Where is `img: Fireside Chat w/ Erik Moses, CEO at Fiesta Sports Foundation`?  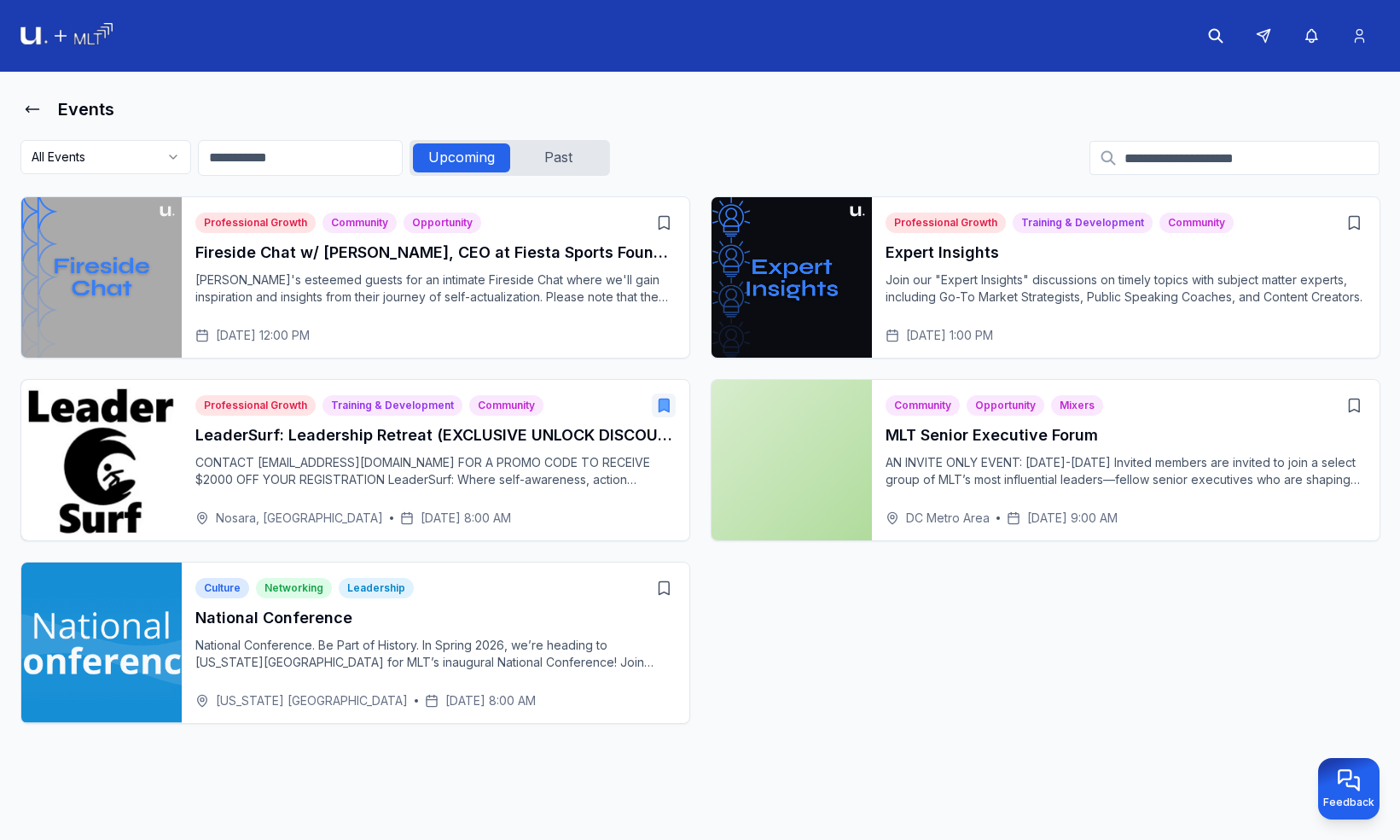
img: Fireside Chat w/ Erik Moses, CEO at Fiesta Sports Foundation is located at coordinates (102, 277).